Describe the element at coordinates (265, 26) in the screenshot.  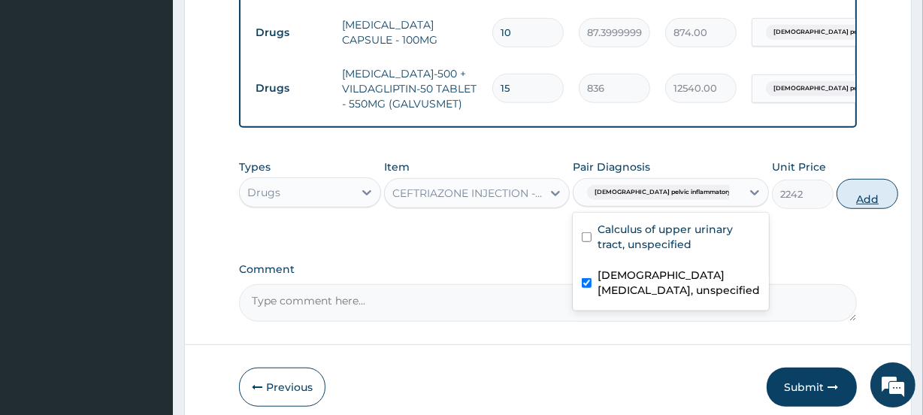
I see `div: Minimize live chat window` at that location.